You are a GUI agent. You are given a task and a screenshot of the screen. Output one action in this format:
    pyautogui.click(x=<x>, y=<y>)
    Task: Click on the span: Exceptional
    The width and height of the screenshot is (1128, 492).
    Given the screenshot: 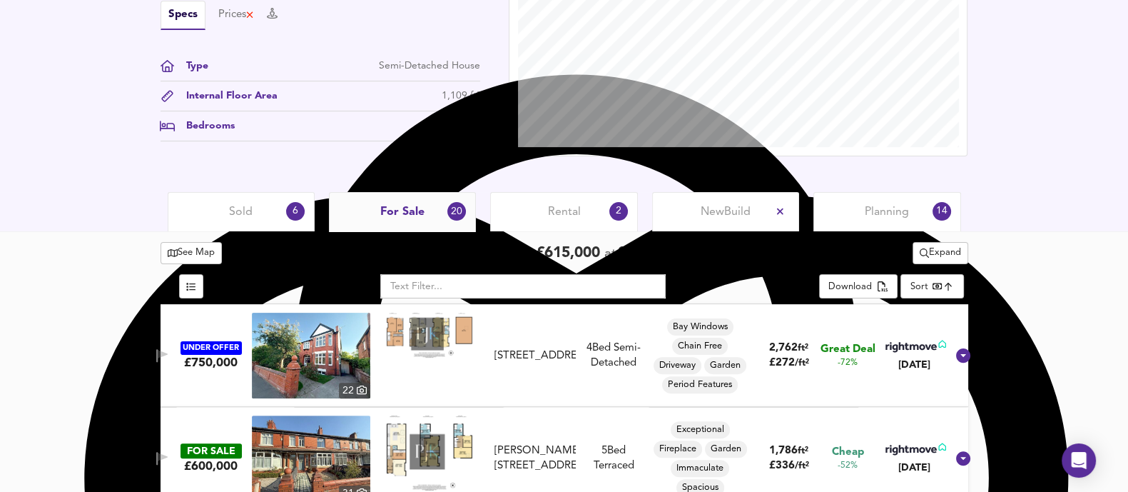 What is the action you would take?
    pyautogui.click(x=700, y=430)
    